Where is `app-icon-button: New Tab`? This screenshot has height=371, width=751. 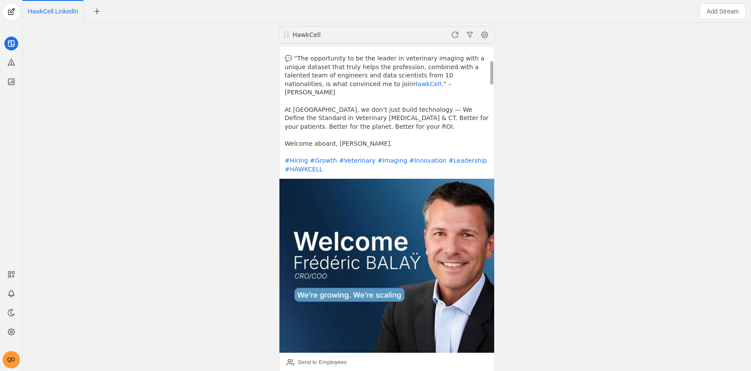
app-icon-button: New Tab is located at coordinates (97, 11).